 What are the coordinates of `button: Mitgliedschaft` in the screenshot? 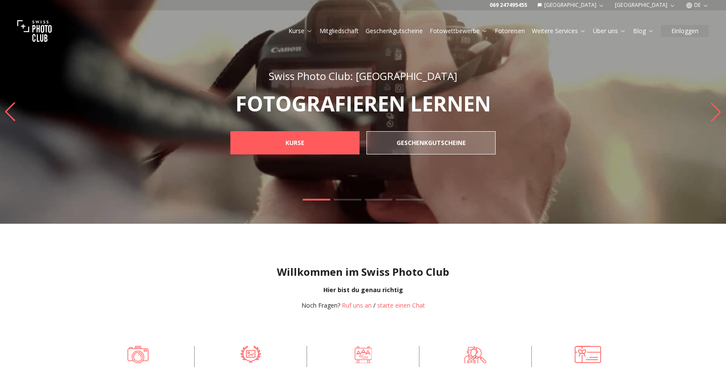 It's located at (339, 31).